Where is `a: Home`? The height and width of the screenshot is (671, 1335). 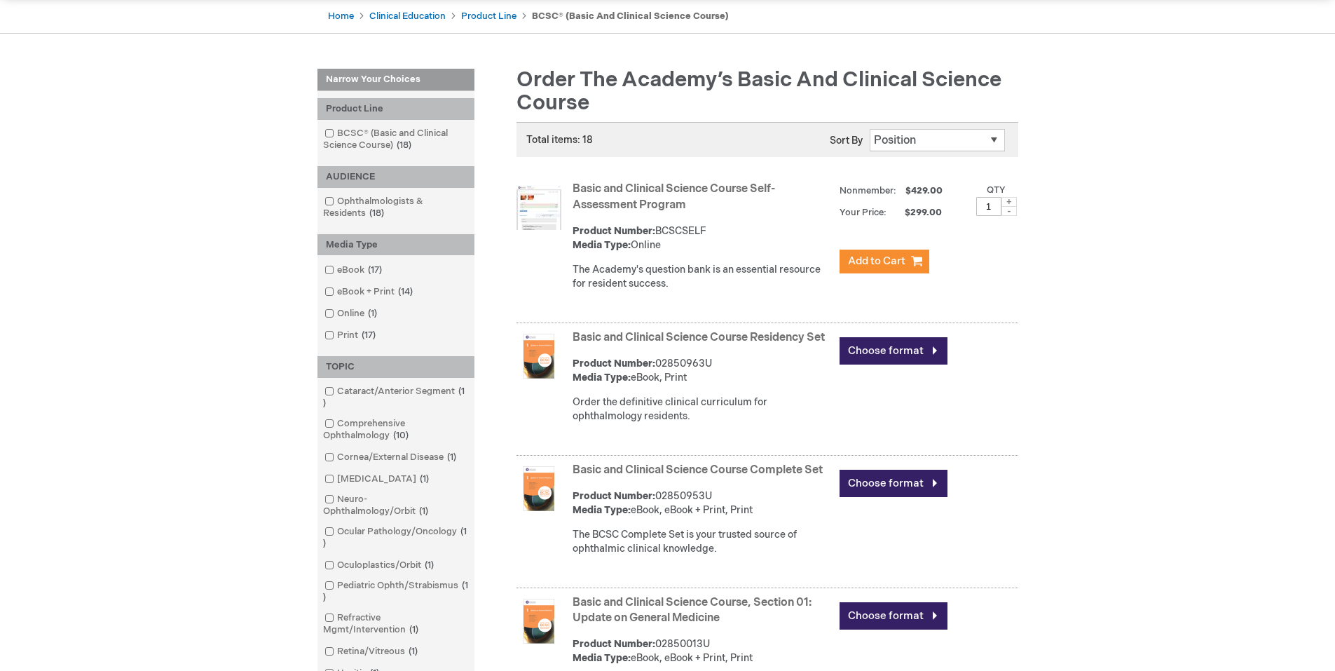 a: Home is located at coordinates (341, 16).